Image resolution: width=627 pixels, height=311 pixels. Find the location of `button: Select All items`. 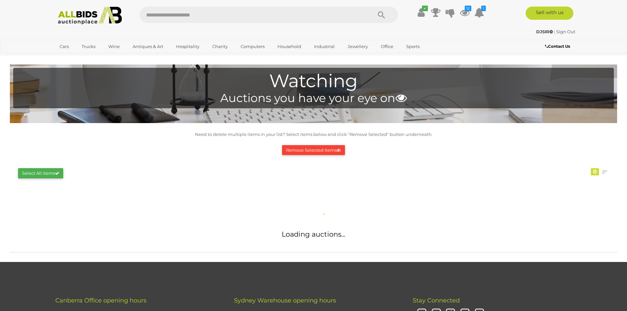

button: Select All items is located at coordinates (41, 173).